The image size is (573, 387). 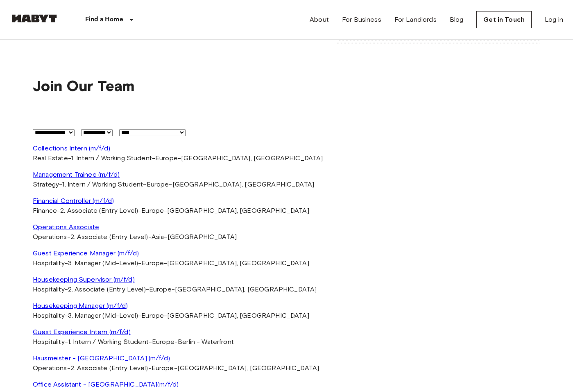 What do you see at coordinates (286, 227) in the screenshot?
I see `a: Operations Associate` at bounding box center [286, 227].